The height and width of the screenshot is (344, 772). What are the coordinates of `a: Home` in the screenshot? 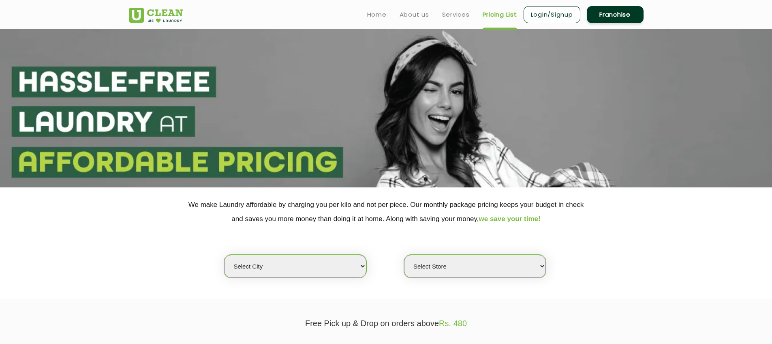 It's located at (377, 15).